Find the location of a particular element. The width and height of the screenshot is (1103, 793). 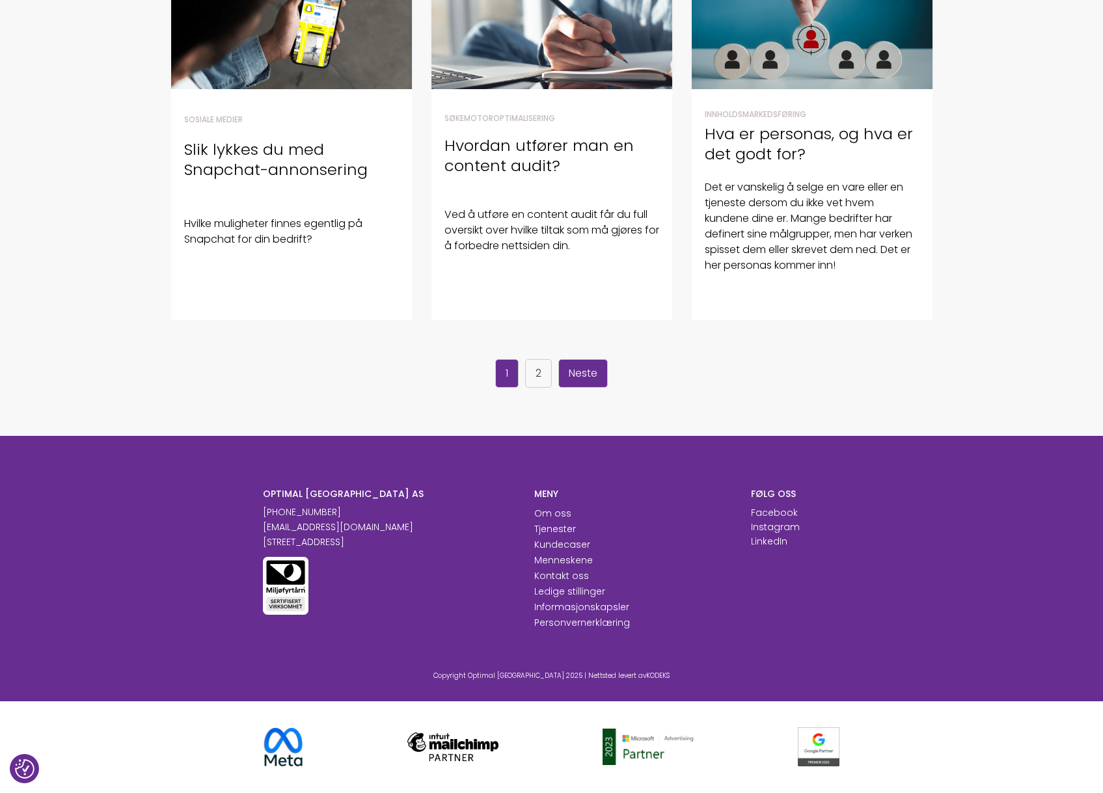

a: Kundecaser is located at coordinates (562, 545).